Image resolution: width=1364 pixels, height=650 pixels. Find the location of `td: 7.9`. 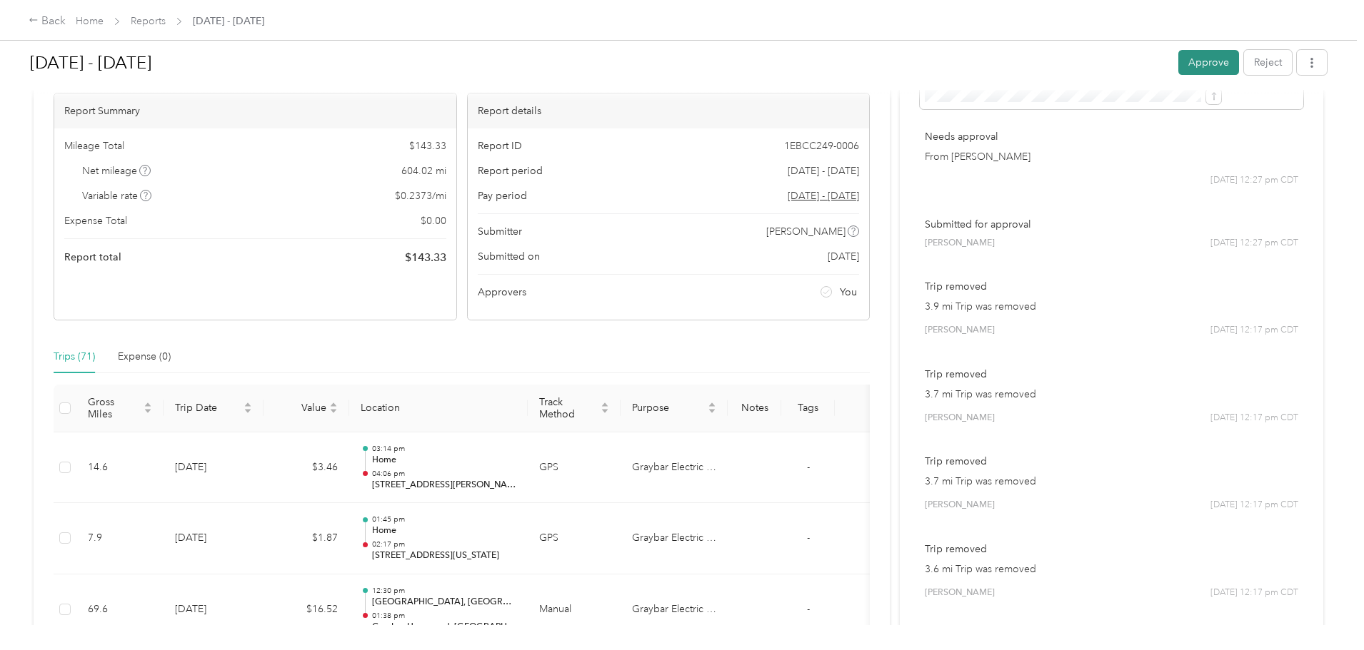

td: 7.9 is located at coordinates (120, 539).